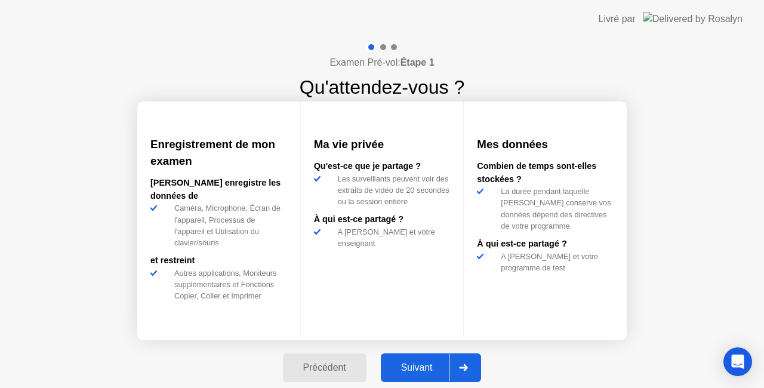 The image size is (764, 388). Describe the element at coordinates (692, 19) in the screenshot. I see `img: Delivered by Rosalyn` at that location.